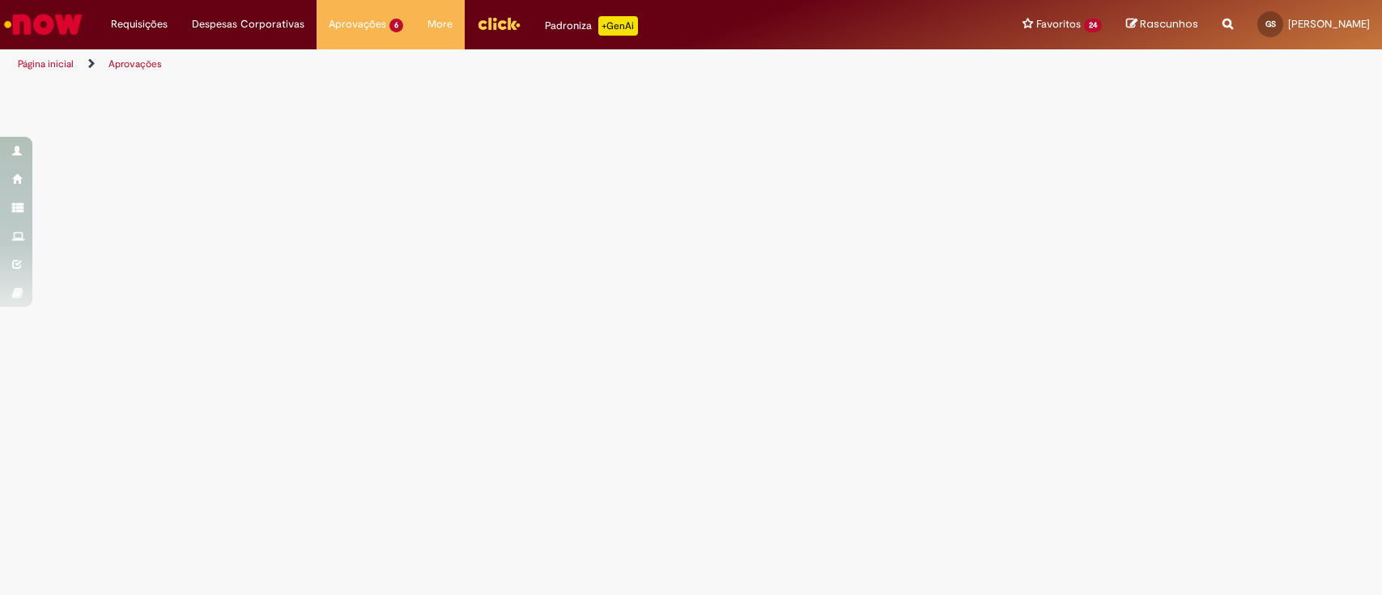 The height and width of the screenshot is (595, 1382). What do you see at coordinates (618, 26) in the screenshot?
I see `p: +GenAi` at bounding box center [618, 26].